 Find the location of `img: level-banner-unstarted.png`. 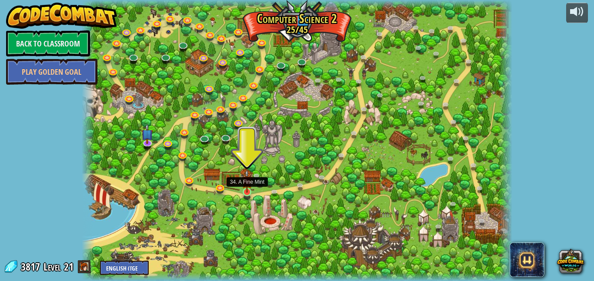

img: level-banner-unstarted.png is located at coordinates (246, 181).